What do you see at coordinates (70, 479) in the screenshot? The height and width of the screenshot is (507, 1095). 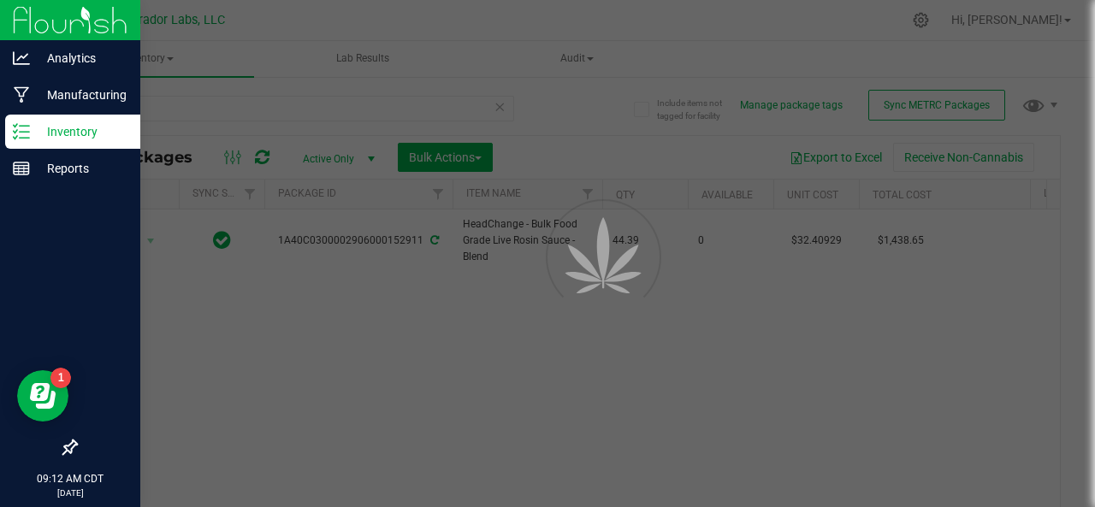 I see `p: 09:12 AM CDT` at bounding box center [70, 479].